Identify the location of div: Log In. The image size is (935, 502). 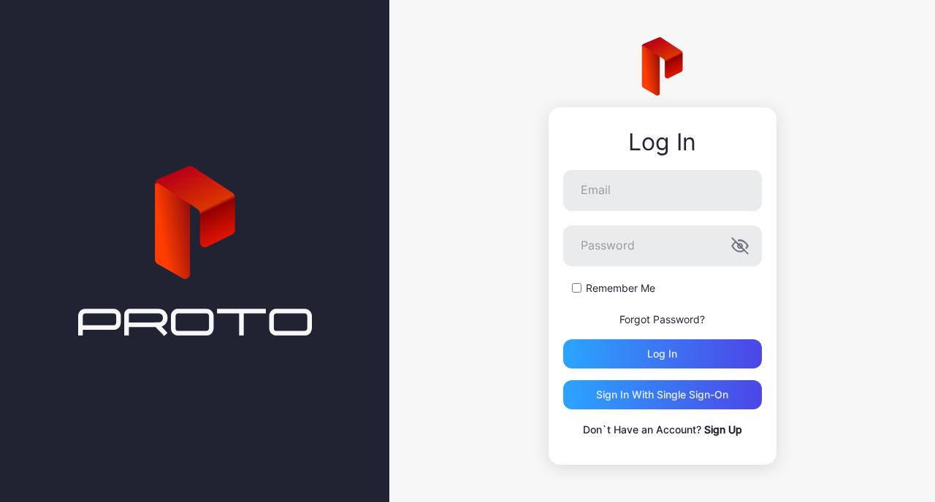
(662, 142).